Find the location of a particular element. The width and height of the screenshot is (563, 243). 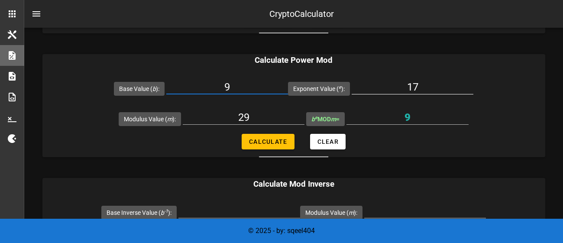

button: Clear is located at coordinates (328, 142).